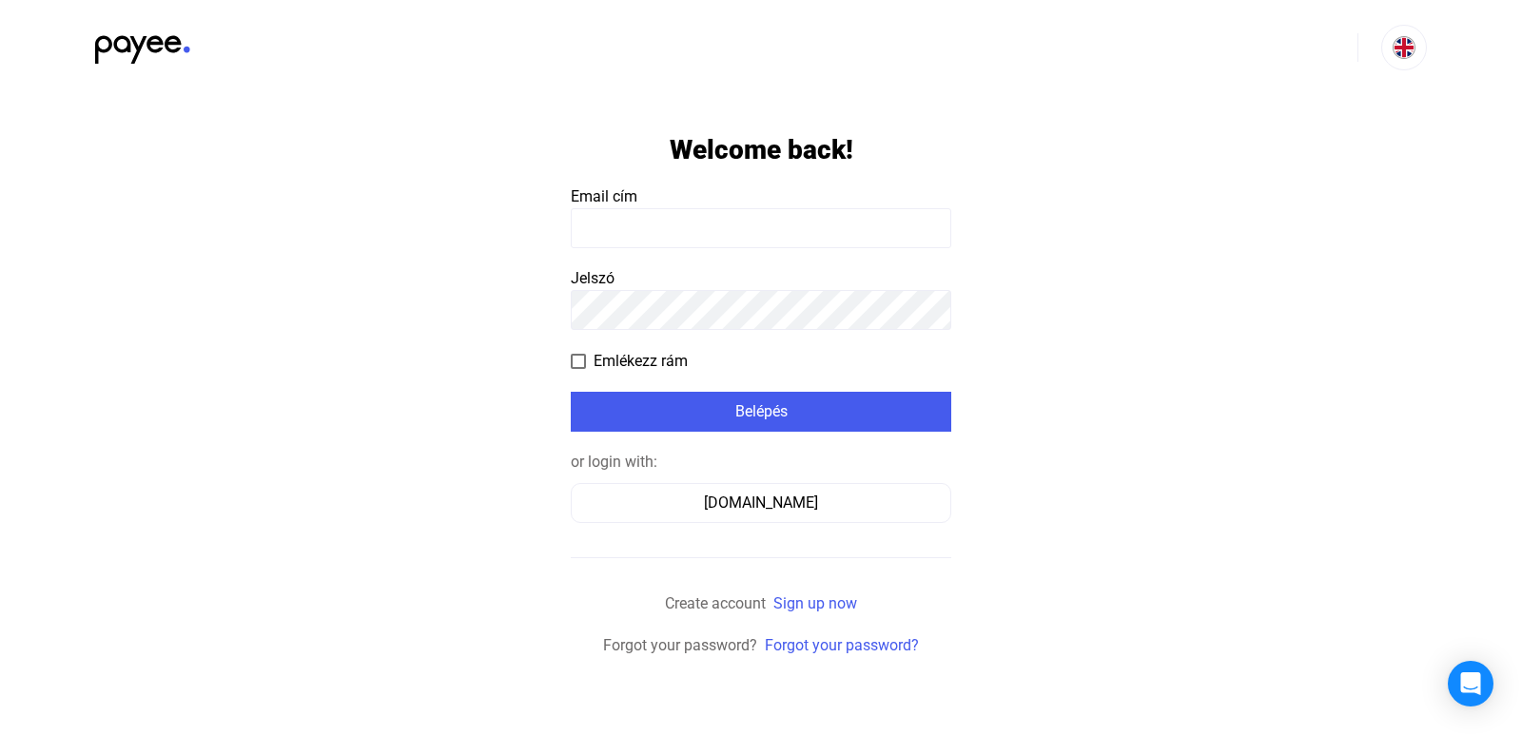 The width and height of the screenshot is (1522, 735). What do you see at coordinates (815, 603) in the screenshot?
I see `a: Sign up now` at bounding box center [815, 603].